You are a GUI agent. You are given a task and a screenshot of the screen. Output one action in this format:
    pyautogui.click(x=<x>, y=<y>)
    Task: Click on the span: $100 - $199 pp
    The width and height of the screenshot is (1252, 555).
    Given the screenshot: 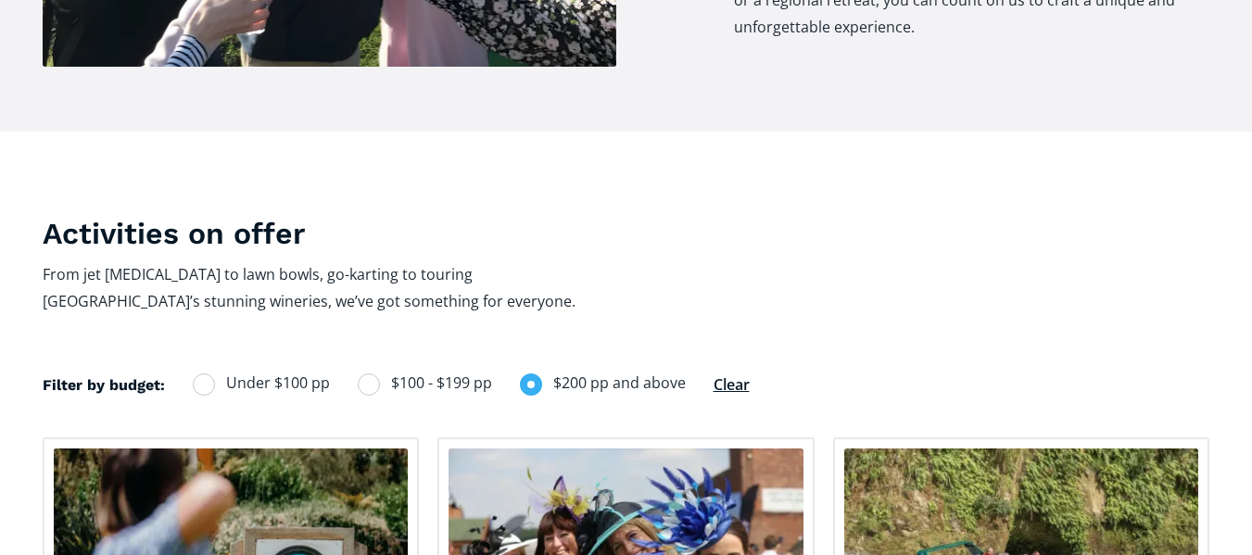 What is the action you would take?
    pyautogui.click(x=441, y=383)
    